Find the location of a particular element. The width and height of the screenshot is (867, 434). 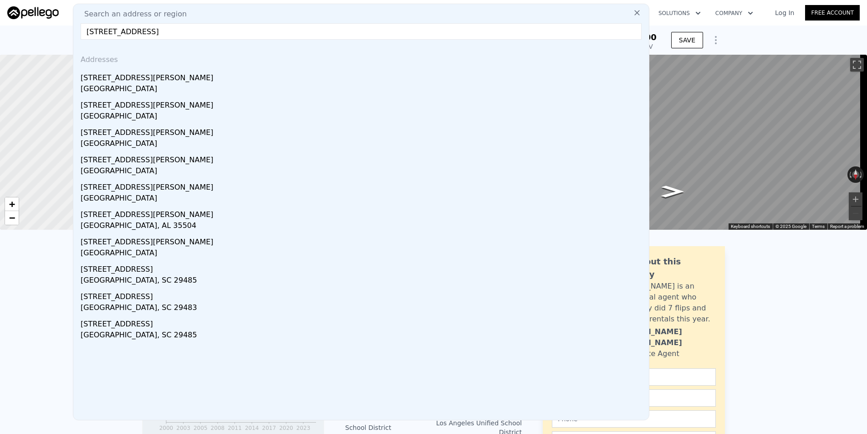

button: Toggle fullscreen view is located at coordinates (857, 65).